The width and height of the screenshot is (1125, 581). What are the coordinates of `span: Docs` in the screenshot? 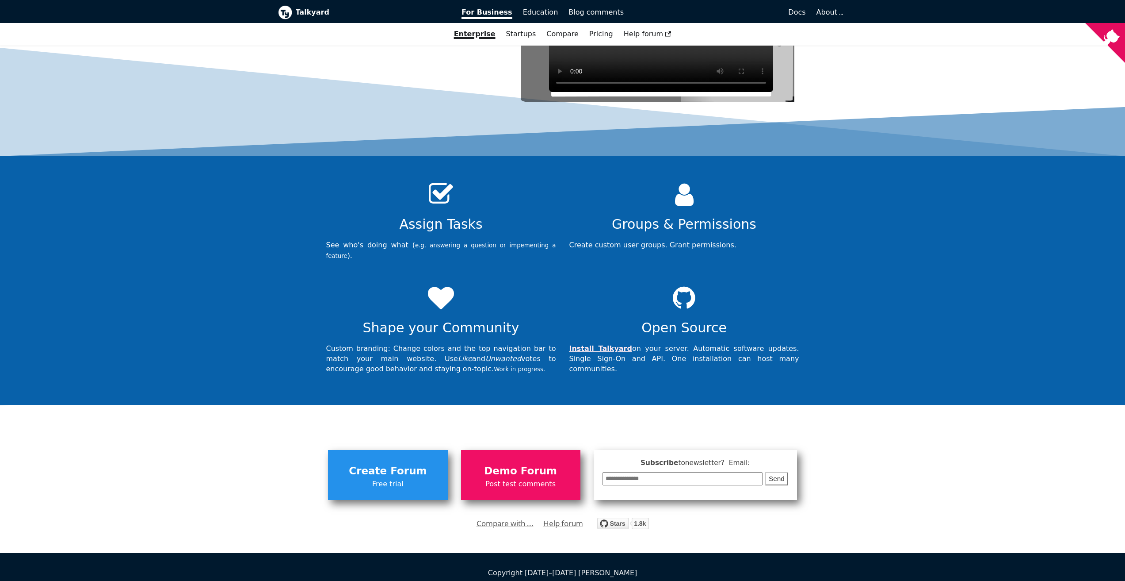 It's located at (797, 12).